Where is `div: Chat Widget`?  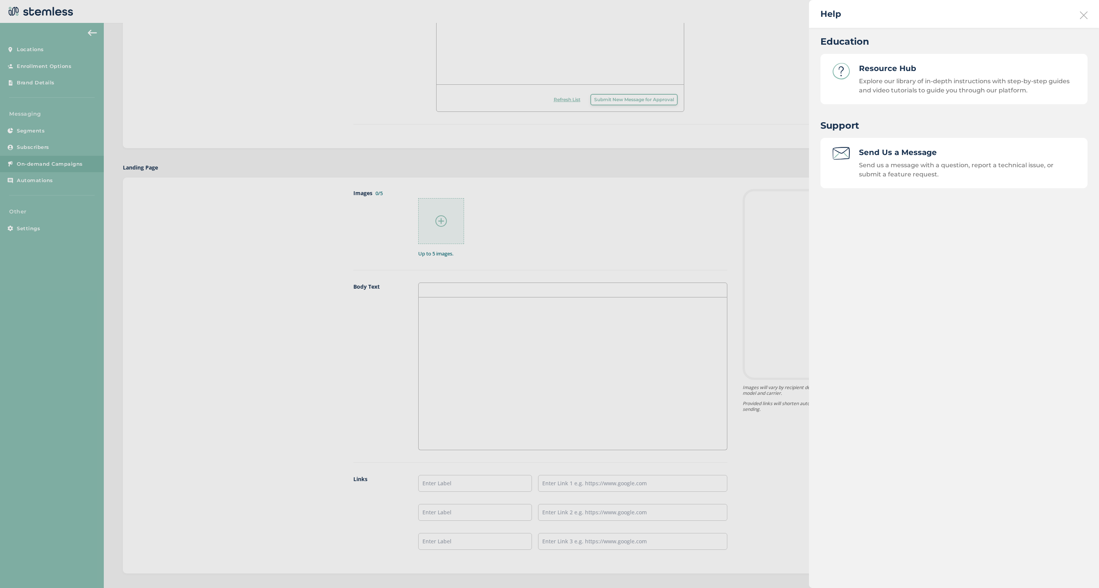 div: Chat Widget is located at coordinates (1080, 569).